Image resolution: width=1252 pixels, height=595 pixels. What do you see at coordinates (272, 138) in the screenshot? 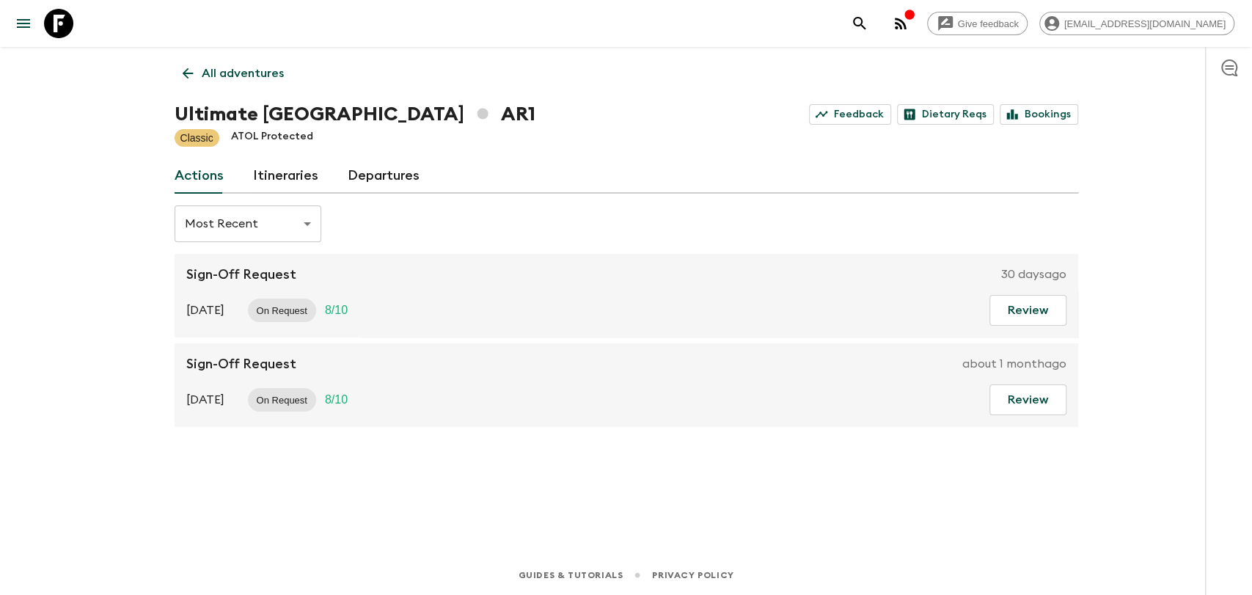
I see `p: ATOL Protected` at bounding box center [272, 138].